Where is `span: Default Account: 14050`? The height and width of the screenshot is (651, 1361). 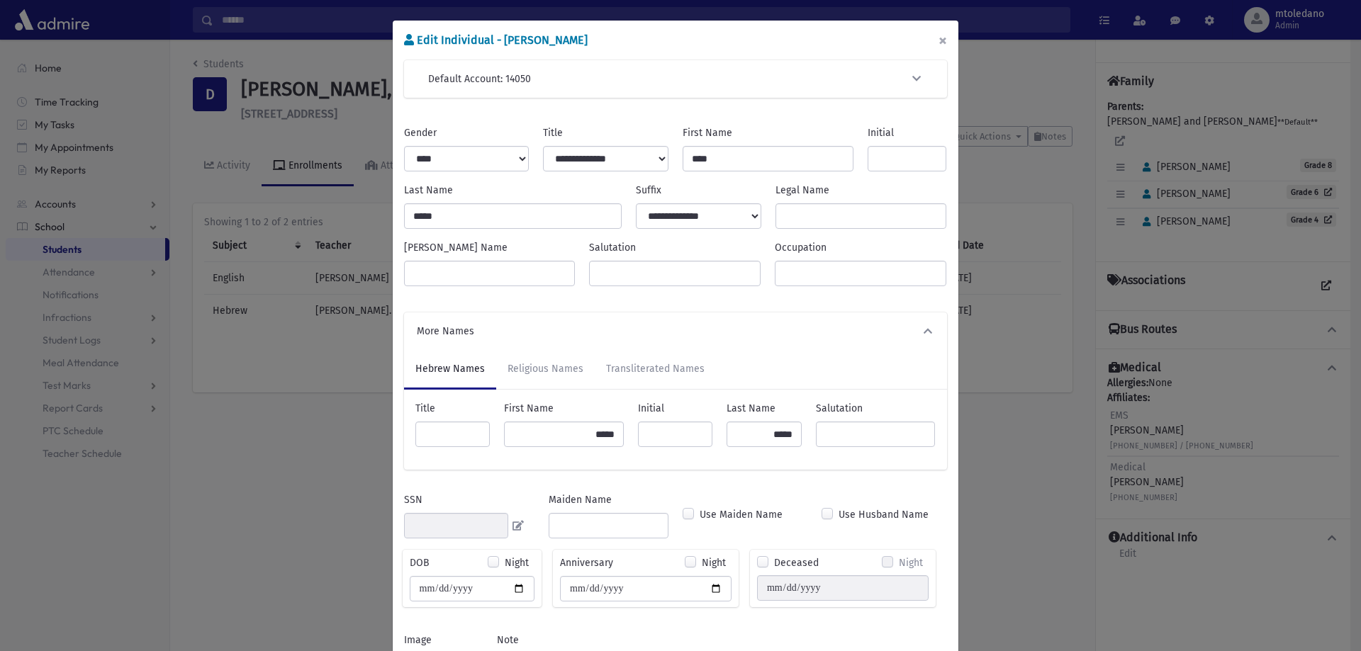
span: Default Account: 14050 is located at coordinates (479, 79).